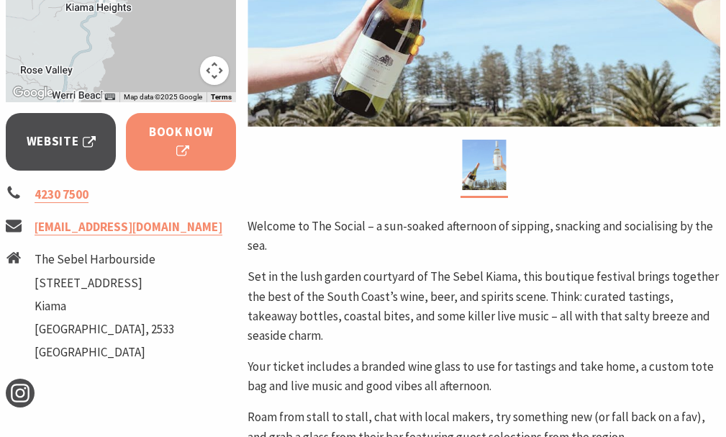 Image resolution: width=726 pixels, height=437 pixels. Describe the element at coordinates (221, 97) in the screenshot. I see `a: Terms (opens in new tab)` at that location.